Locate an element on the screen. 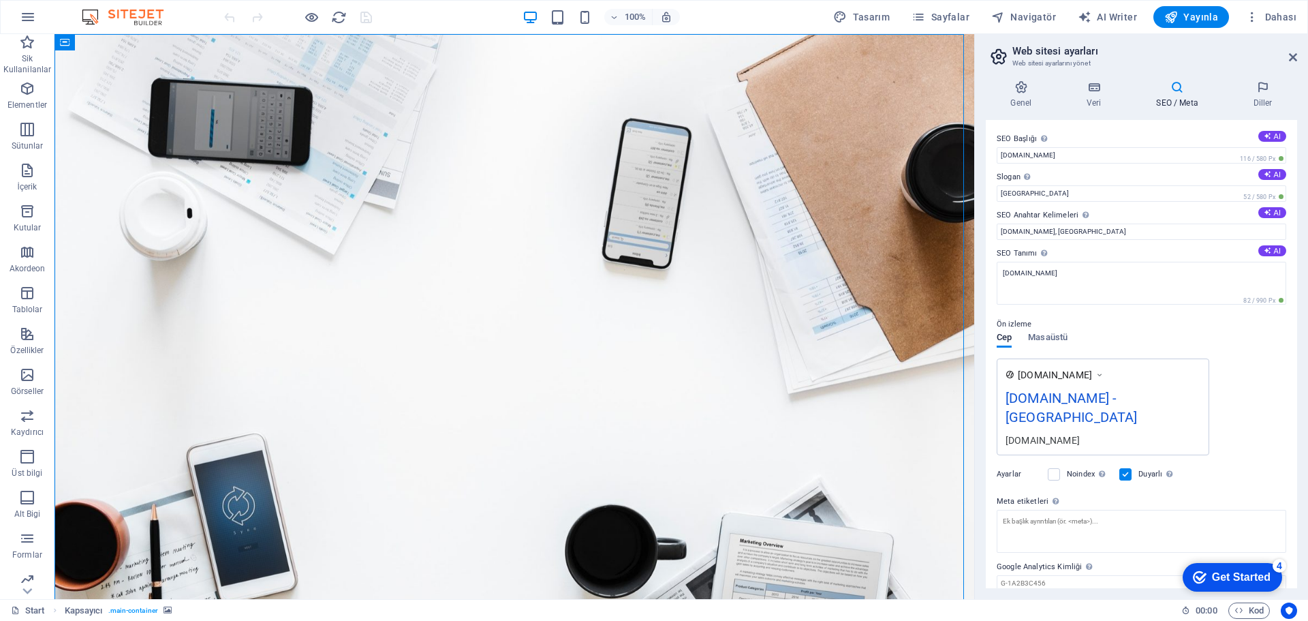 The height and width of the screenshot is (621, 1308). span: Masaüstü is located at coordinates (1048, 339).